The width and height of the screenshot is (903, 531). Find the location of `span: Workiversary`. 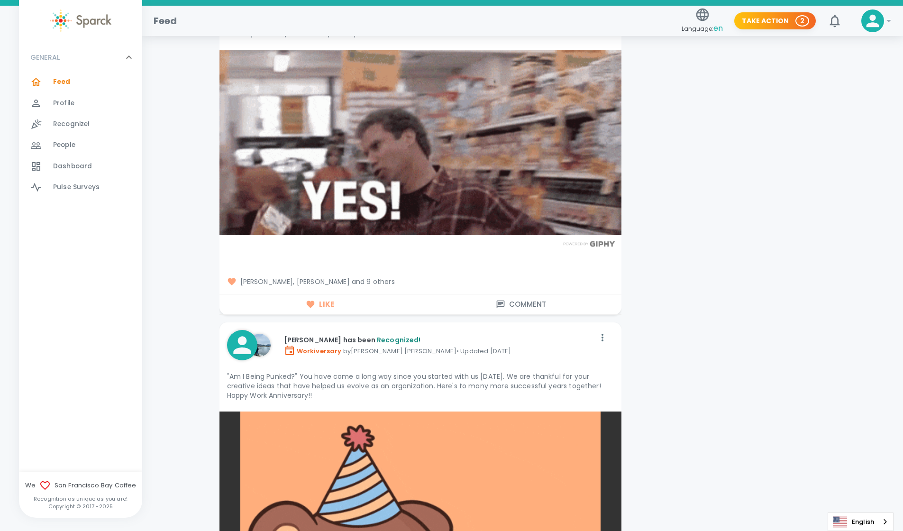

span: Workiversary is located at coordinates (313, 351).